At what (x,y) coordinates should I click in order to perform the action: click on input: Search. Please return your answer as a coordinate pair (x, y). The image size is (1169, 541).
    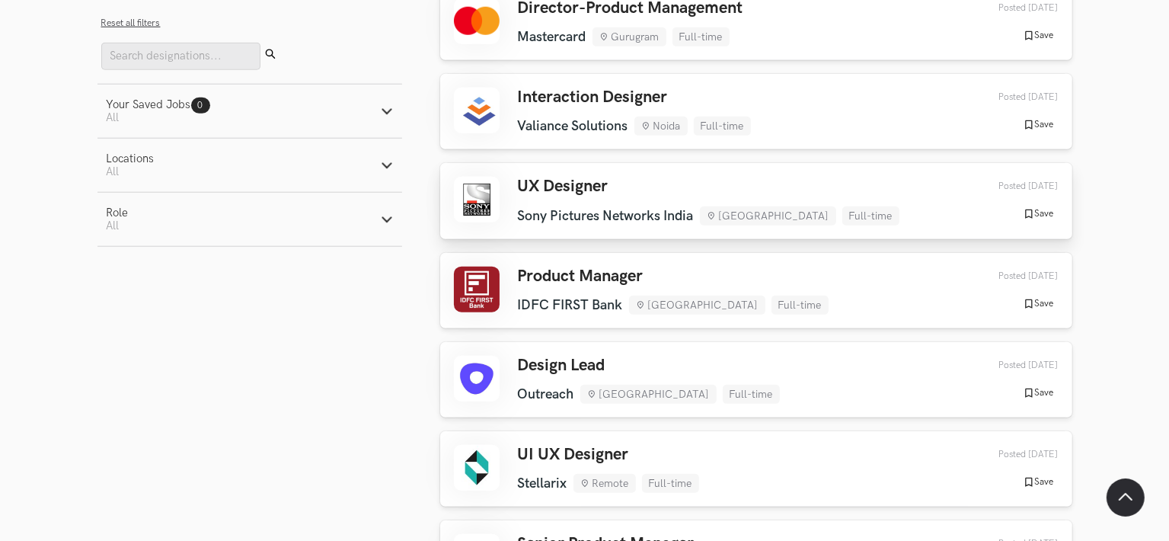
    Looking at the image, I should click on (181, 56).